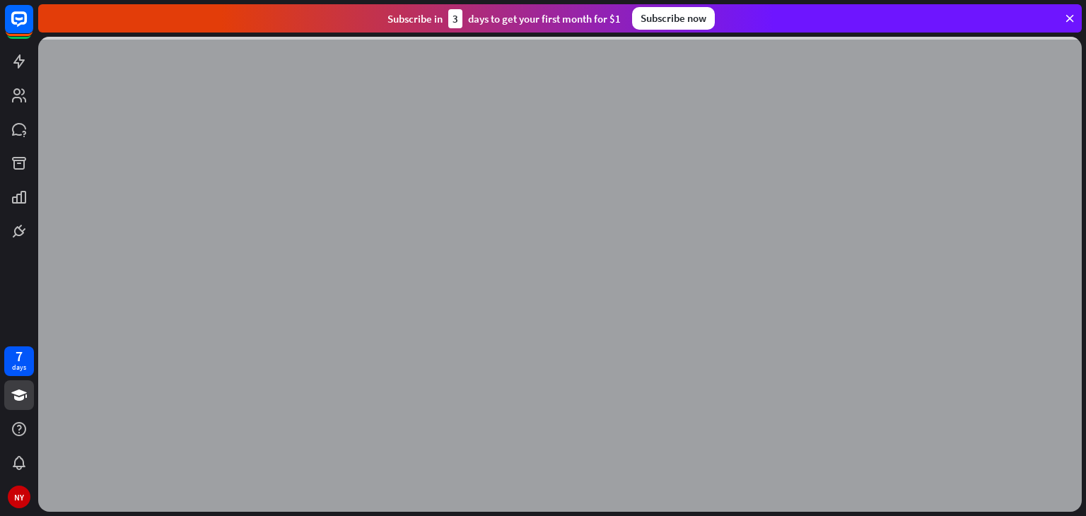  I want to click on div: Subscribe now, so click(673, 18).